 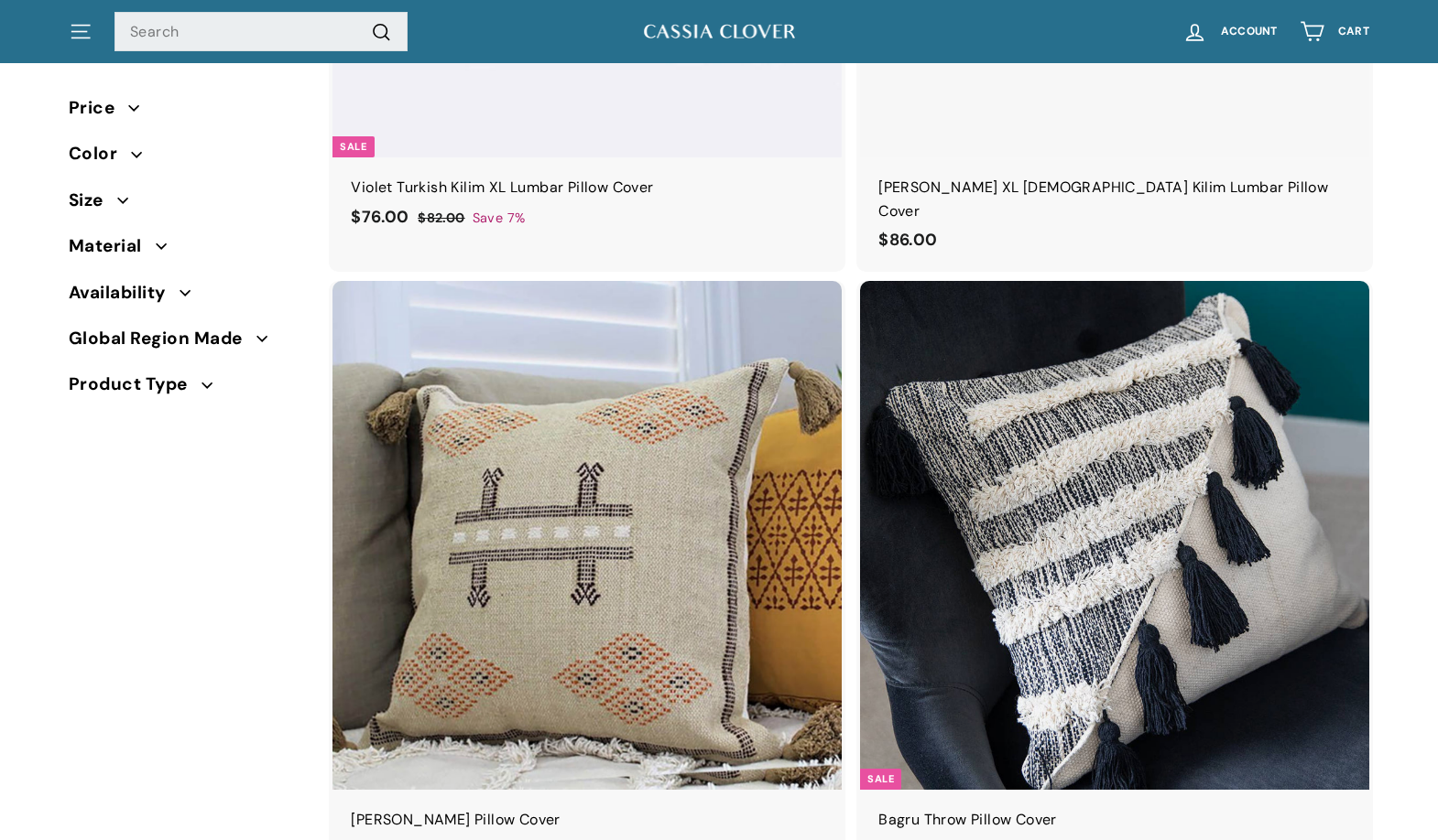 I want to click on input: Search, so click(x=261, y=32).